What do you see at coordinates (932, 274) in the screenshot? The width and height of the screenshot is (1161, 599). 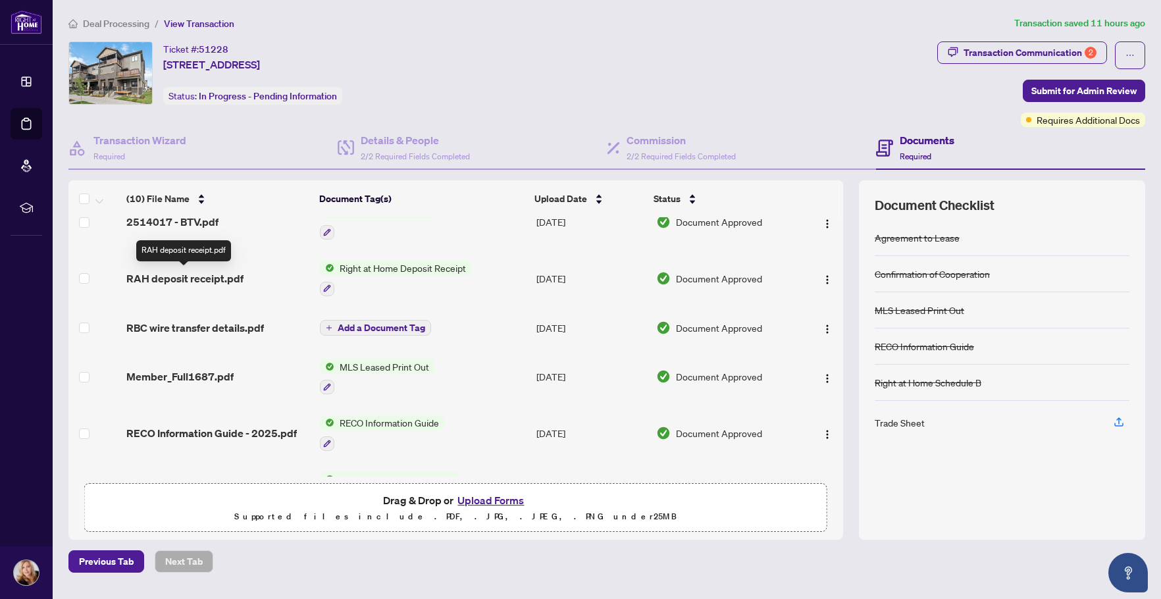 I see `div: Confirmation of Cooperation` at bounding box center [932, 274].